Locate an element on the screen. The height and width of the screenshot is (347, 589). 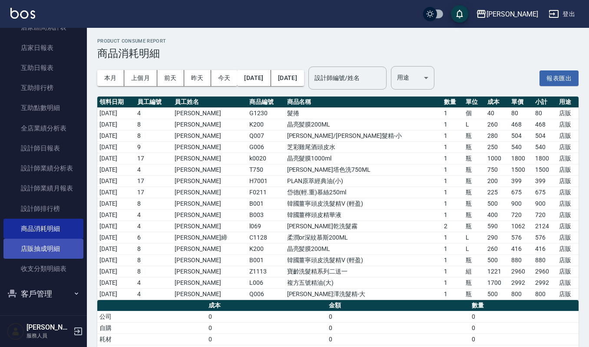
a: 收支分類明細表 is located at coordinates (43, 269).